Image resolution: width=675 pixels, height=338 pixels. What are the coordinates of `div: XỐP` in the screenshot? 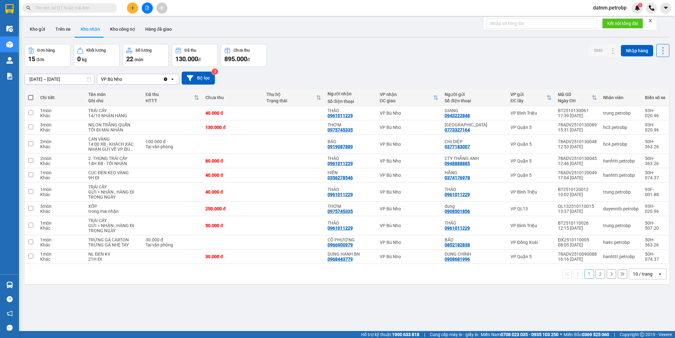 It's located at (114, 206).